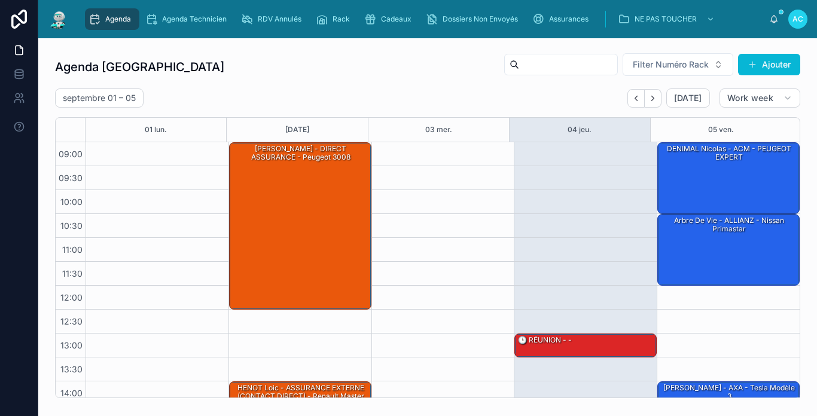 Image resolution: width=817 pixels, height=416 pixels. I want to click on span: AC, so click(798, 19).